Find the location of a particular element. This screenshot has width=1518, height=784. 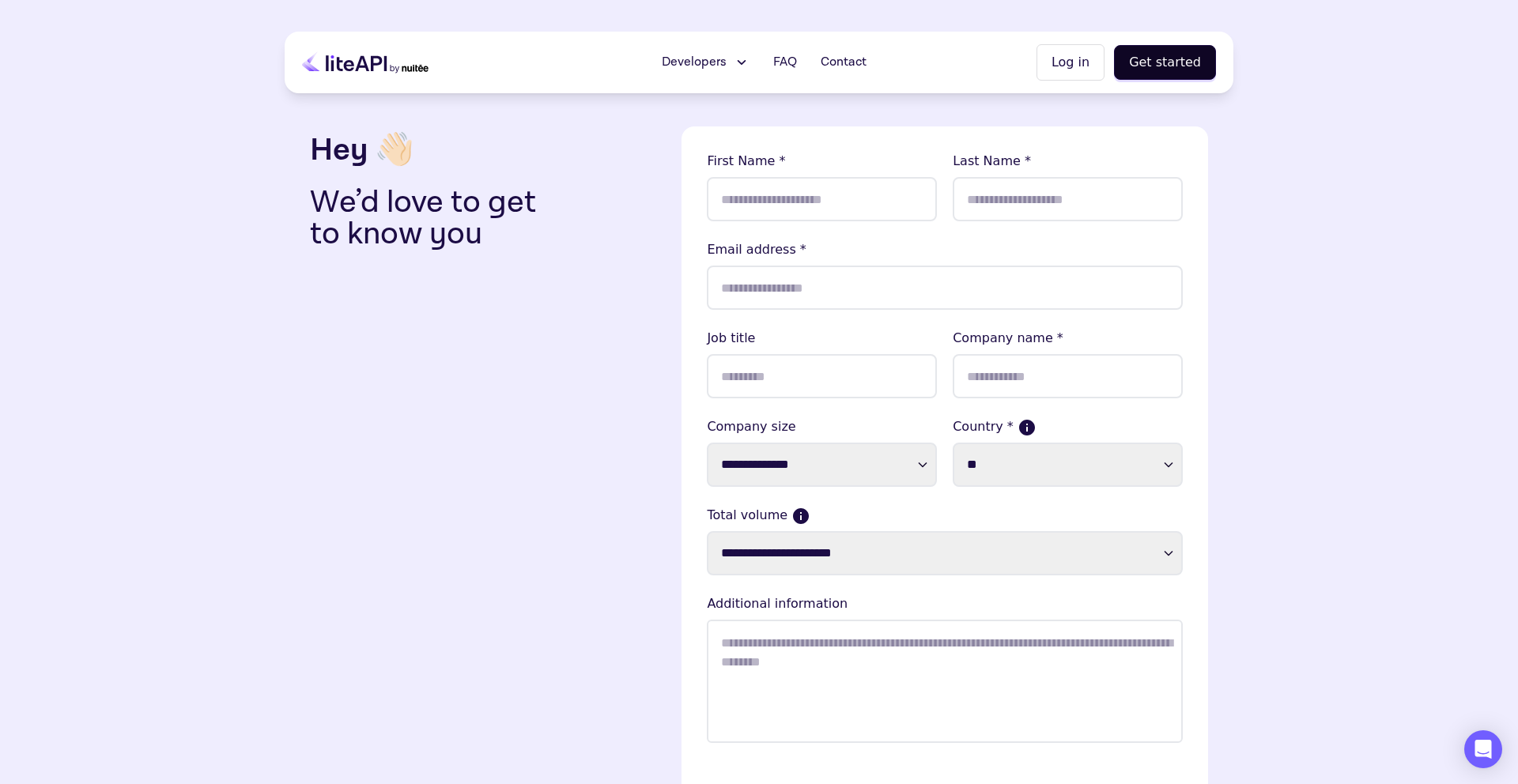

a: FAQ is located at coordinates (785, 63).